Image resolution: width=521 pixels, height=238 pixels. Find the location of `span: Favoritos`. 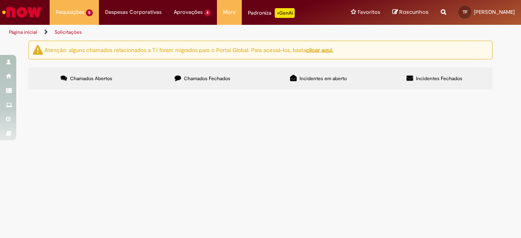

span: Favoritos is located at coordinates (369, 12).